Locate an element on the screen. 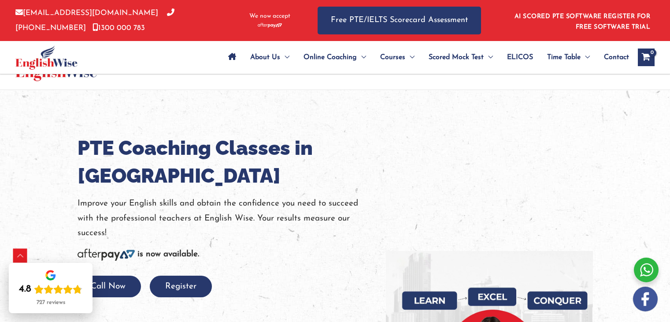 This screenshot has height=322, width=670. a: Scored Mock TestMenu Toggle is located at coordinates (461, 57).